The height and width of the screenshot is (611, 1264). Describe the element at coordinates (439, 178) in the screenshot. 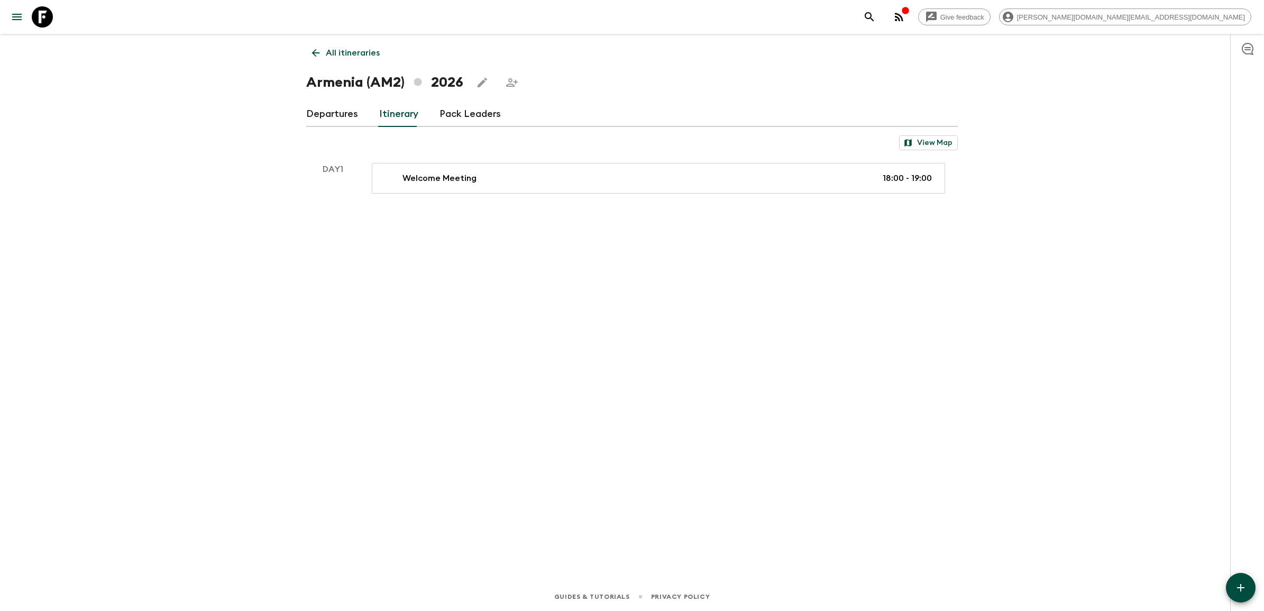

I see `p: Welcome Meeting` at that location.